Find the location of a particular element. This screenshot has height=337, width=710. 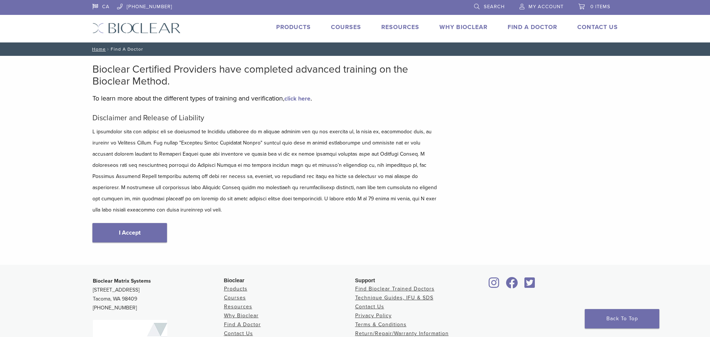

strong: Bioclear Matrix Systems is located at coordinates (122, 281).